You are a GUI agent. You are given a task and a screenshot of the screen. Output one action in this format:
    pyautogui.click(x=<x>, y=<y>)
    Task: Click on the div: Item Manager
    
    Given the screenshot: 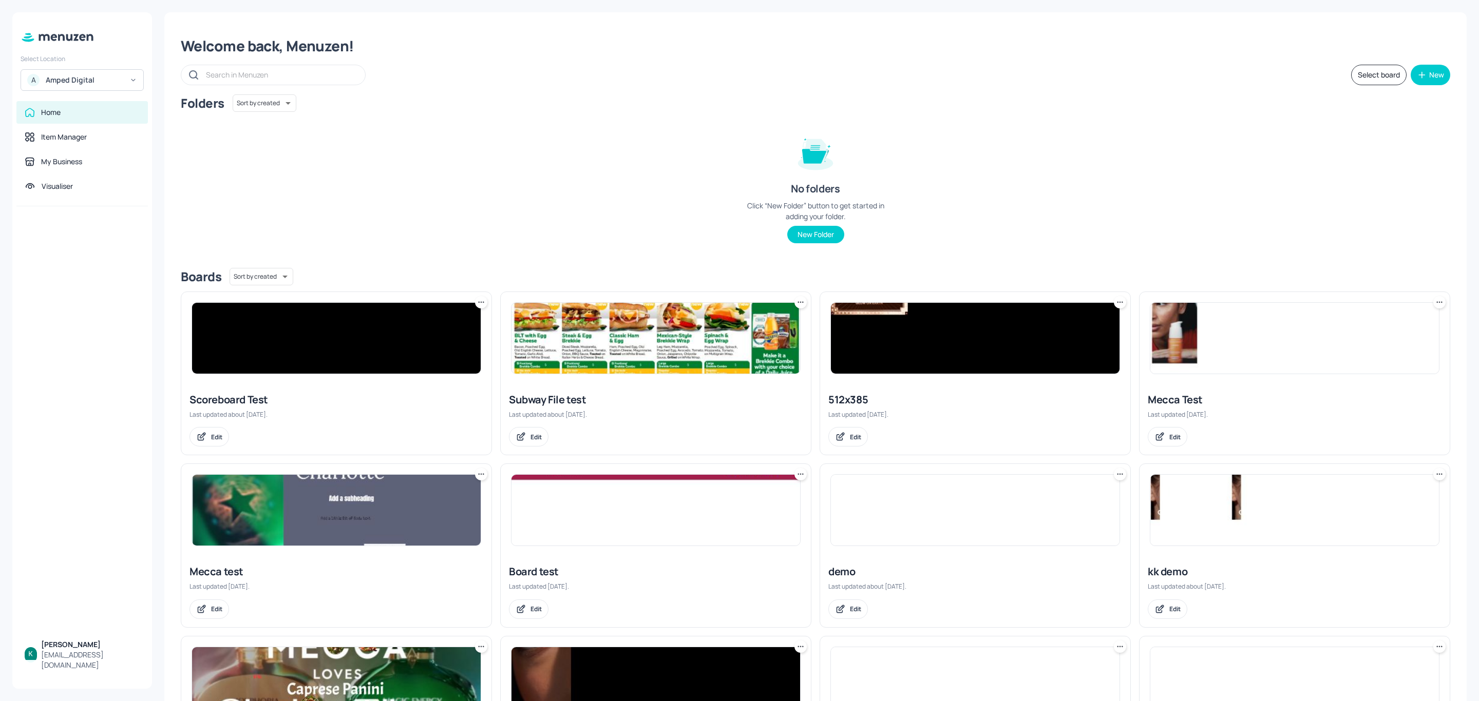 What is the action you would take?
    pyautogui.click(x=64, y=137)
    